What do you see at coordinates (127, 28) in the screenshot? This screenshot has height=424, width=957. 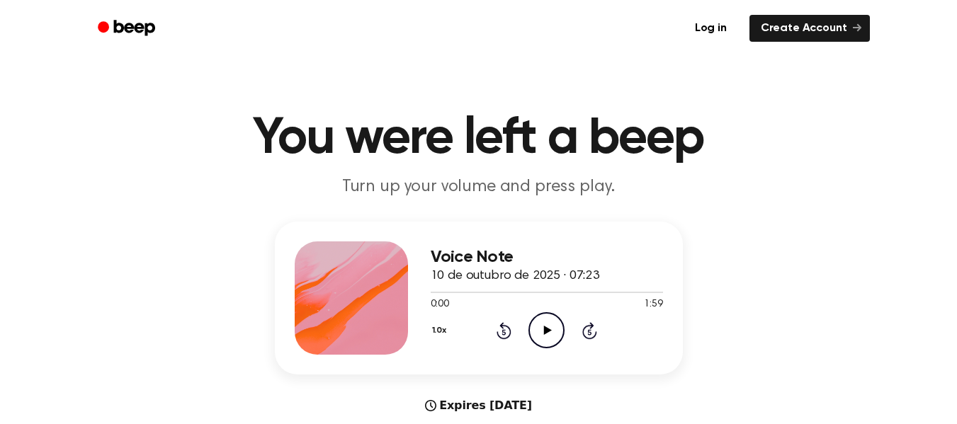 I see `a: Beep` at bounding box center [127, 28].